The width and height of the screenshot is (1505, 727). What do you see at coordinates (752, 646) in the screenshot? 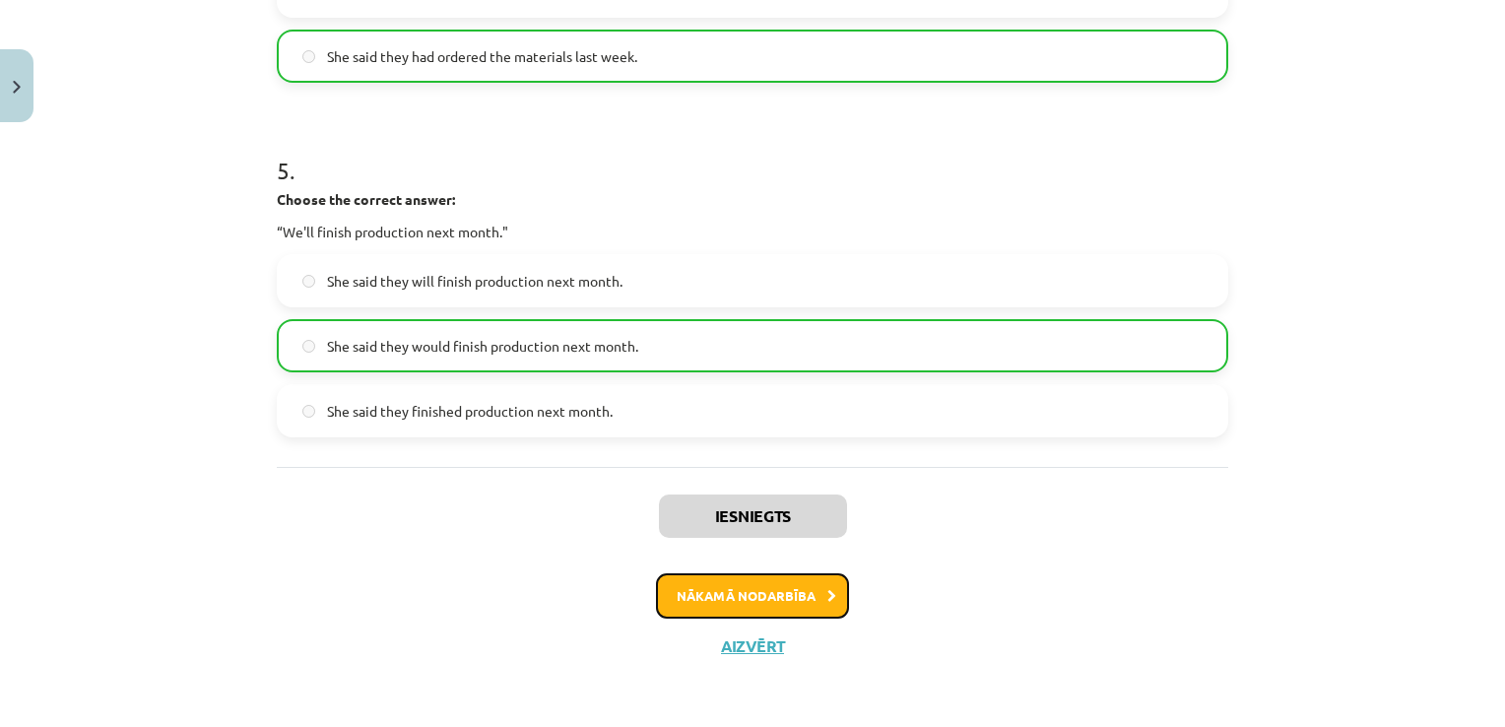
I see `button: Aizvērt` at bounding box center [752, 646].